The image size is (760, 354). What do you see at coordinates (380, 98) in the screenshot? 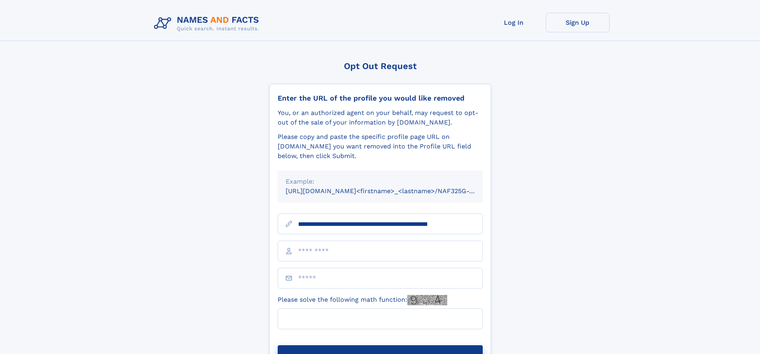
I see `div: Enter the URL of the profile you would like removed` at bounding box center [380, 98].